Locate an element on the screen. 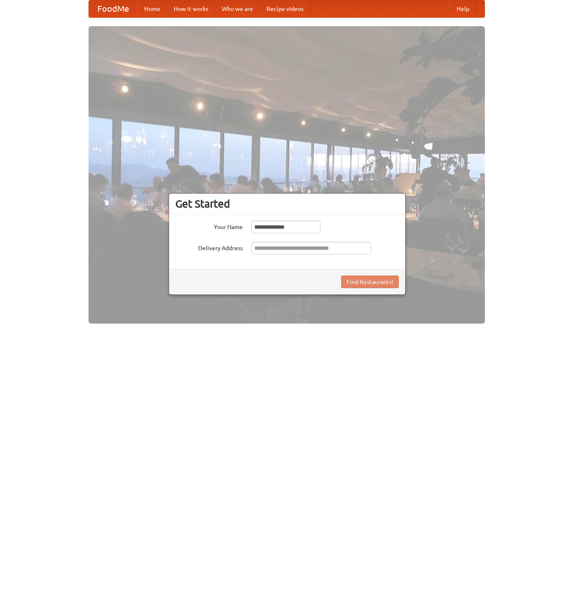 The image size is (573, 597). a: Recipe videos is located at coordinates (285, 9).